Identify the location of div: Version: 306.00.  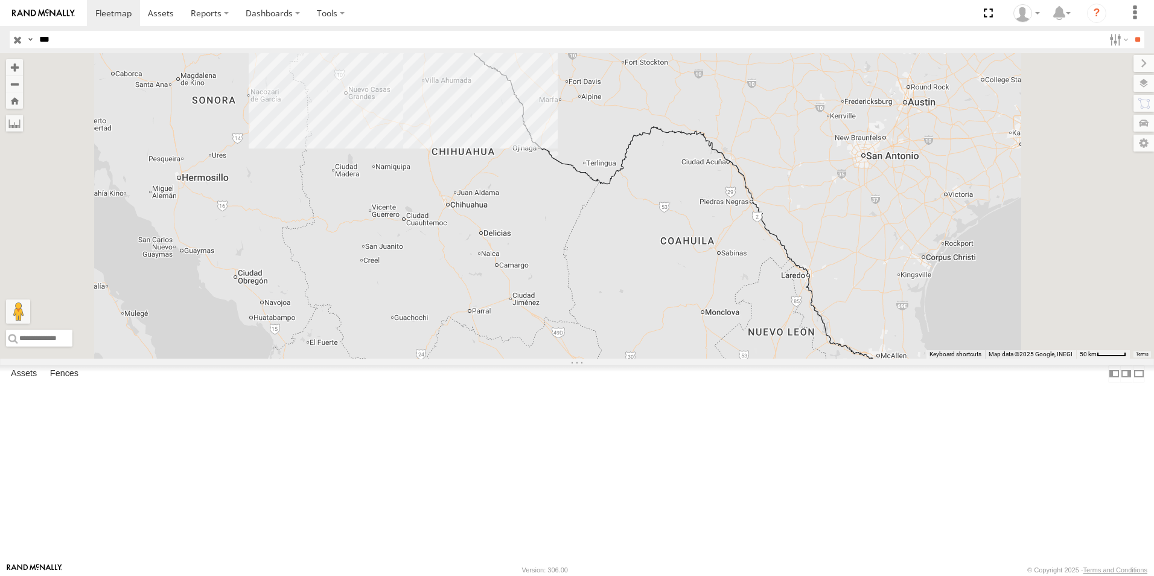
(545, 570).